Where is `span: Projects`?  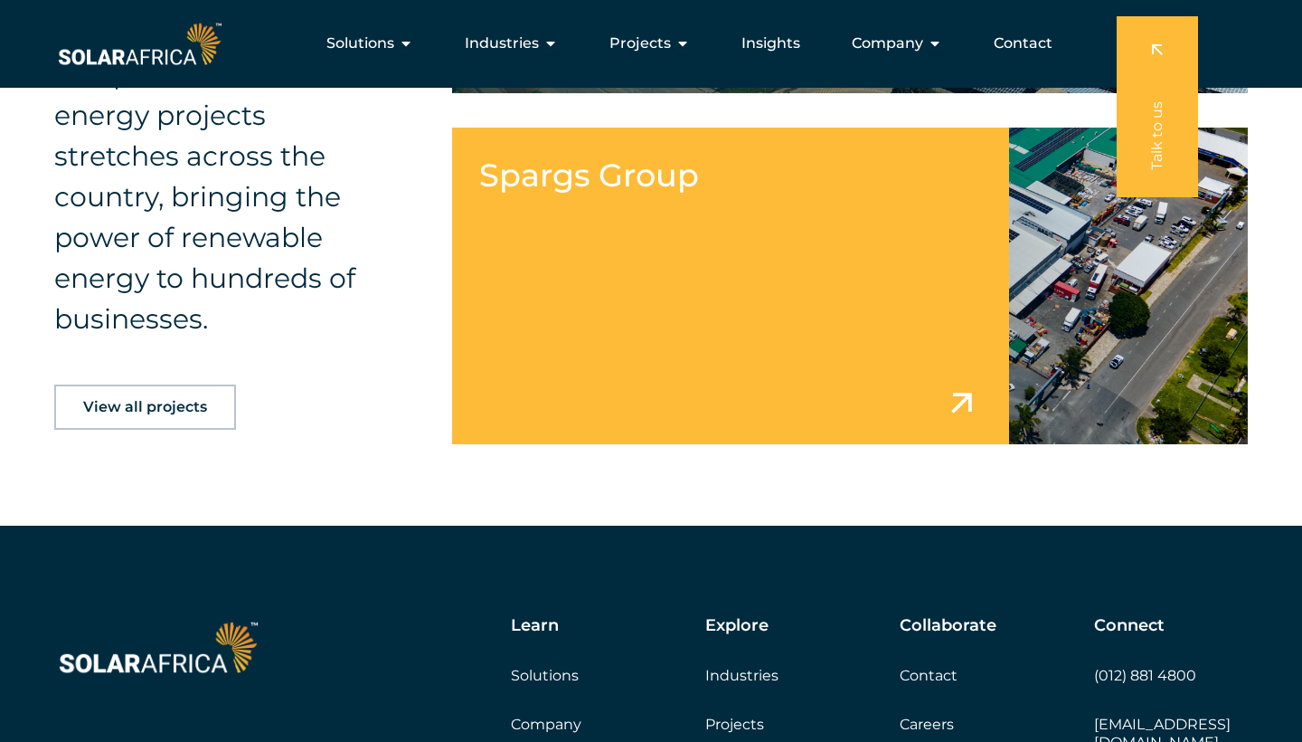 span: Projects is located at coordinates (640, 43).